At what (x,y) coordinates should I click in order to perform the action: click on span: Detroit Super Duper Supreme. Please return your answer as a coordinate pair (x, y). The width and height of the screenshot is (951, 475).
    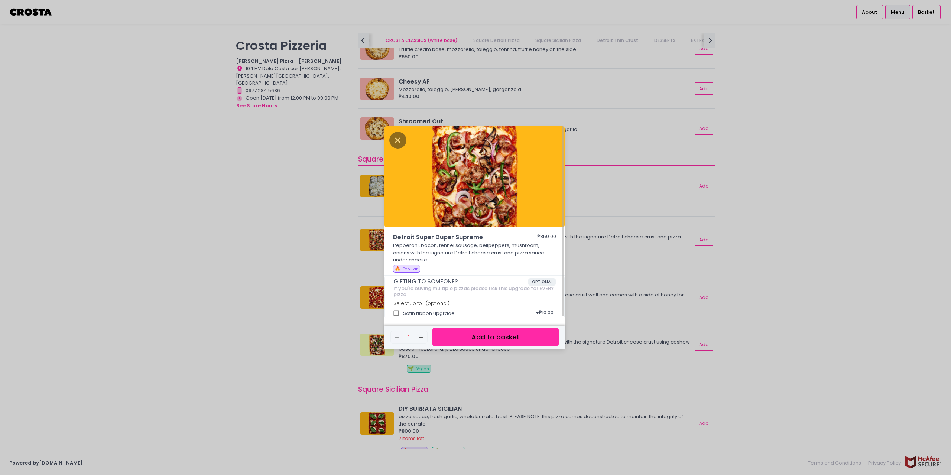
    Looking at the image, I should click on (455, 237).